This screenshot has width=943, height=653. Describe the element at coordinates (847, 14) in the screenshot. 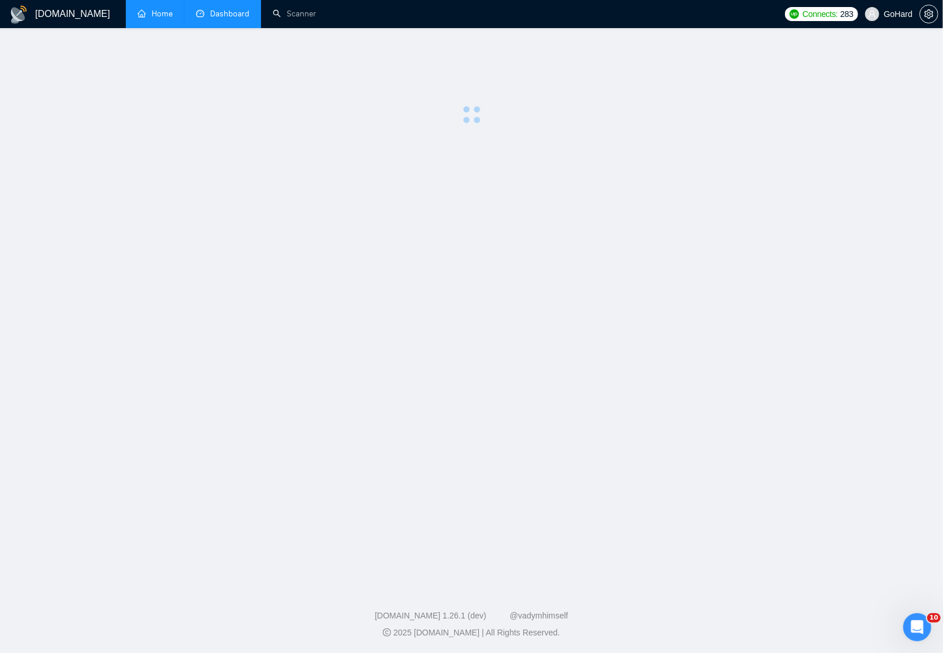

I see `span: 283` at that location.